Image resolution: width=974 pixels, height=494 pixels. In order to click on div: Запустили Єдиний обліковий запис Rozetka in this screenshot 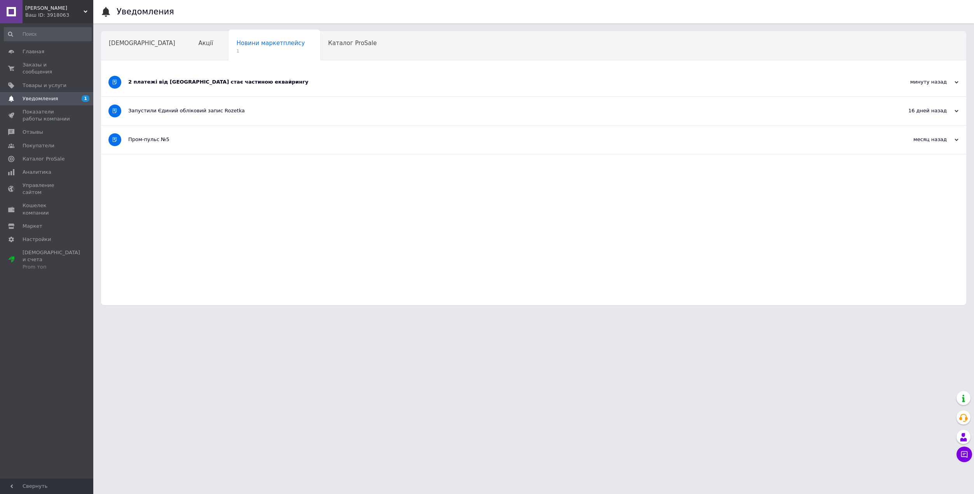, I will do `click(504, 111)`.